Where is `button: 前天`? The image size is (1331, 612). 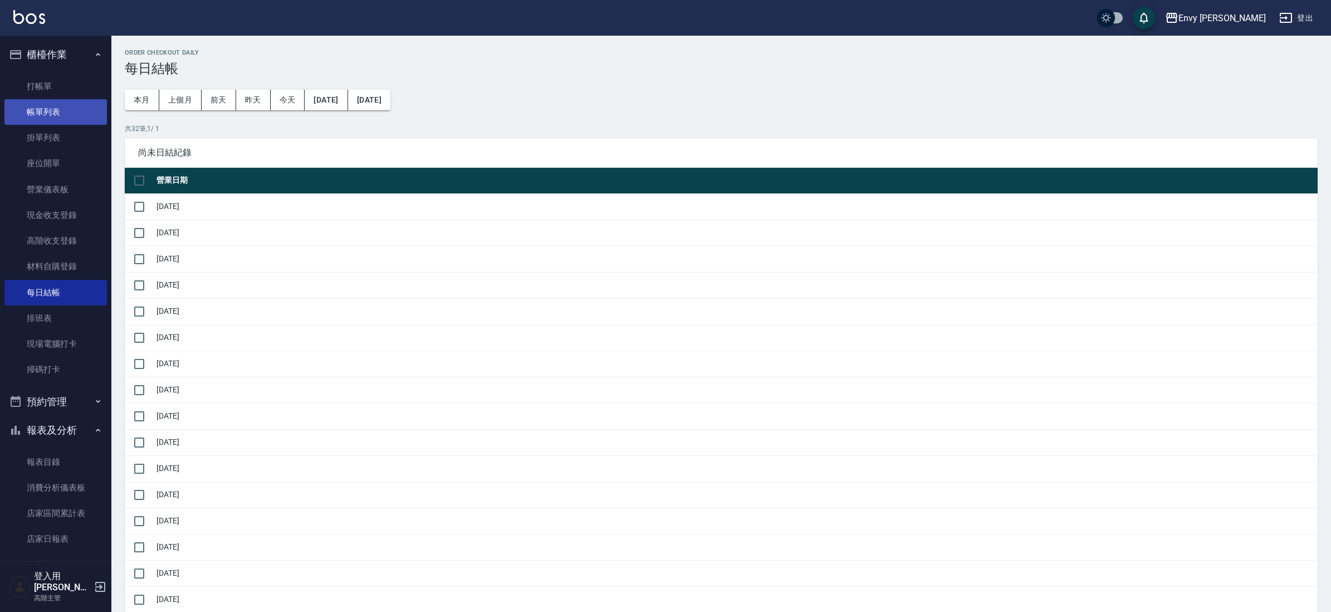
button: 前天 is located at coordinates (219, 100).